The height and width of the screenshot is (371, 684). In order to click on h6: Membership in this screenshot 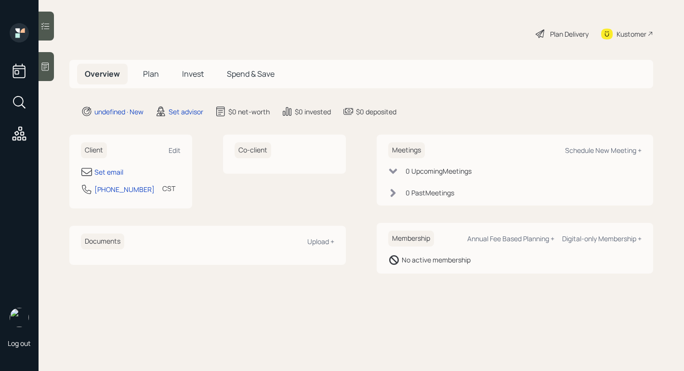, I will do `click(411, 238)`.